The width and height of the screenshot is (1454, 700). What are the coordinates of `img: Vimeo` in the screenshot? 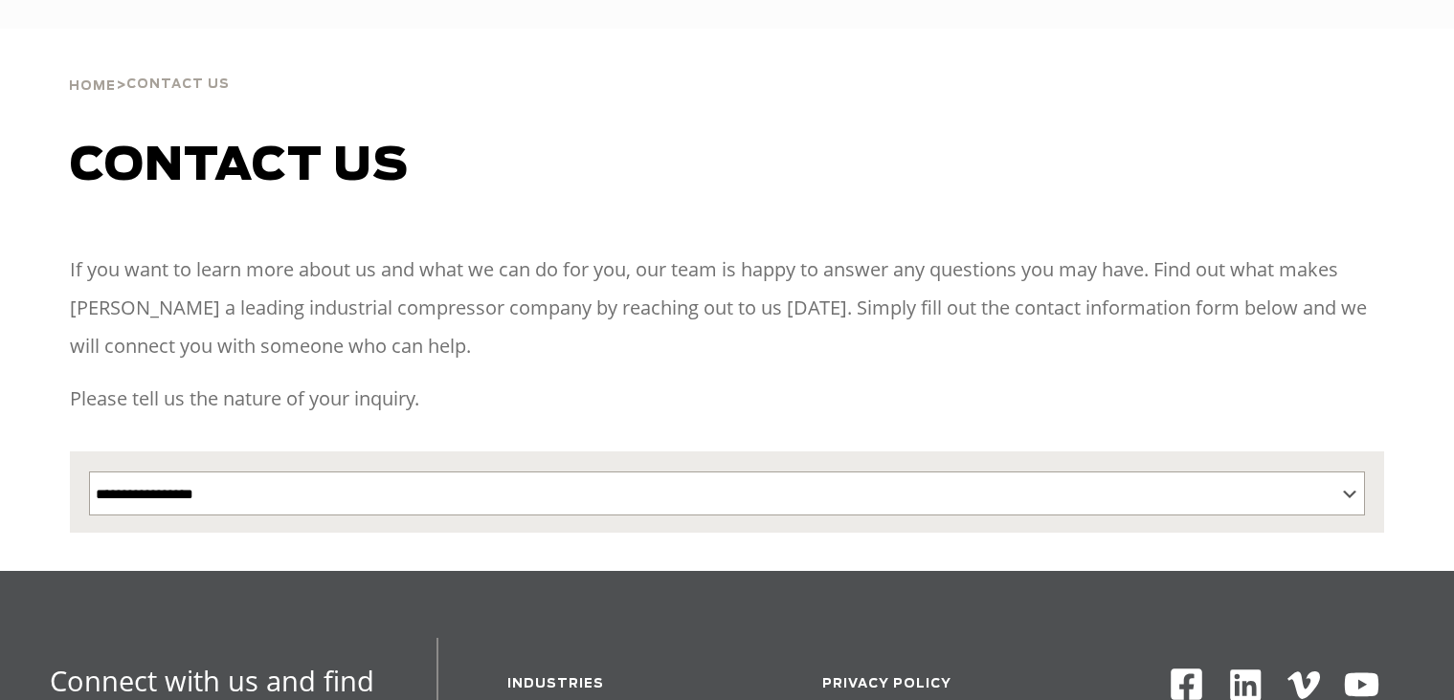 It's located at (1303, 685).